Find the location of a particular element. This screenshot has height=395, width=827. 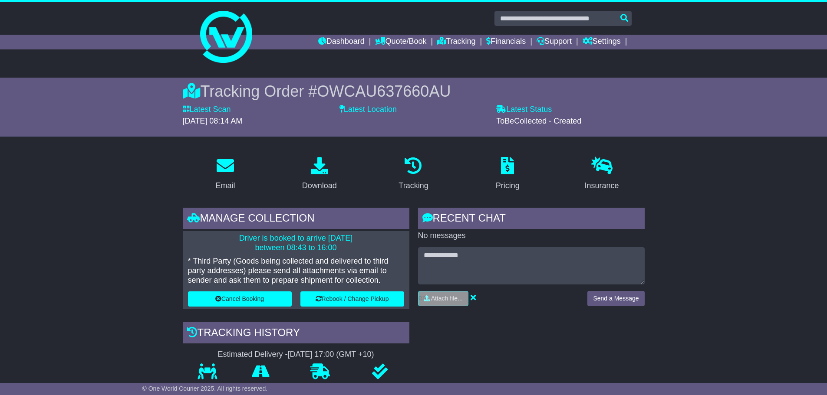

a: Settings is located at coordinates (601, 42).